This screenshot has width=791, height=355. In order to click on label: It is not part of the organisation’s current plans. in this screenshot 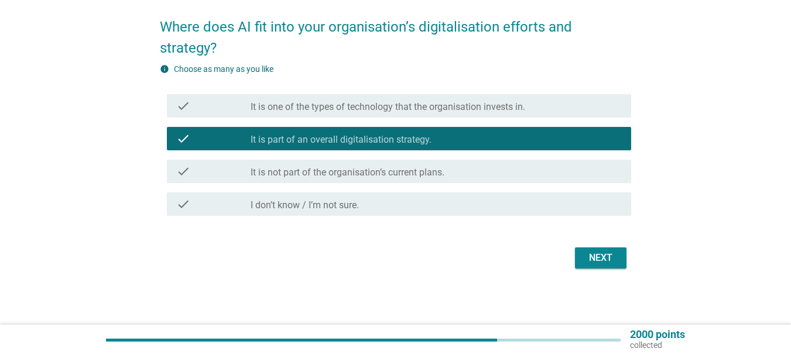, I will do `click(347, 173)`.